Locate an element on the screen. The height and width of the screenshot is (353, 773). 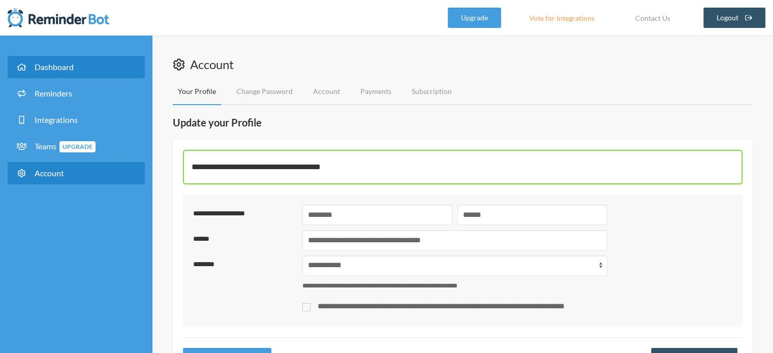
span: Upgrade is located at coordinates (77, 147).